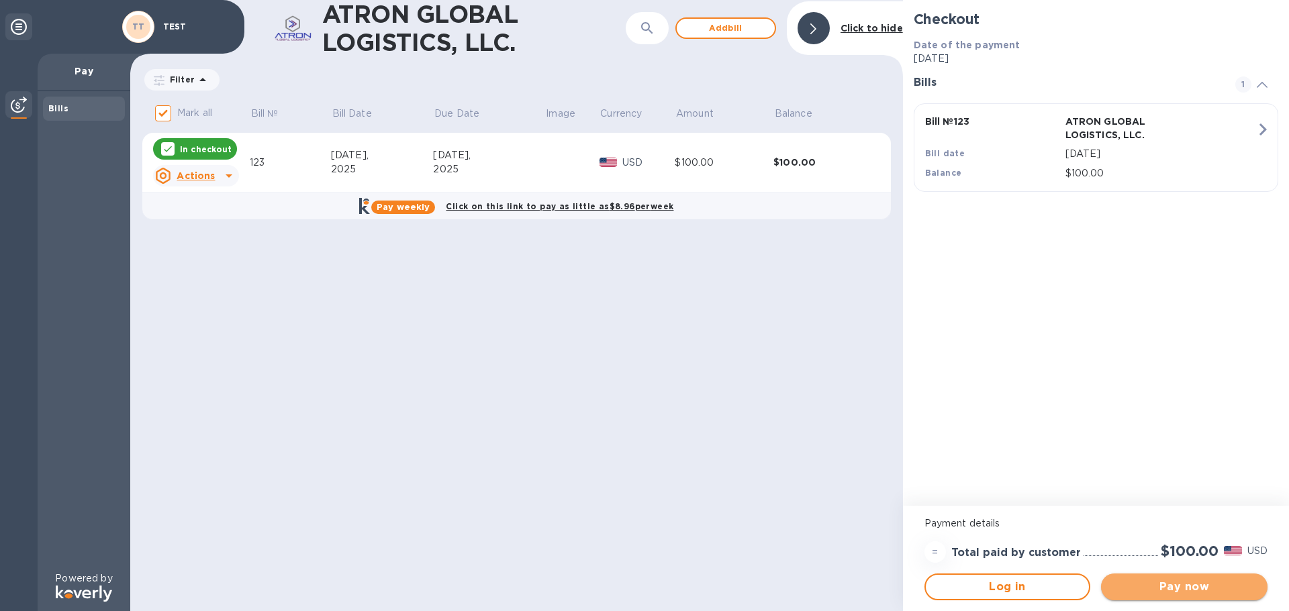 The width and height of the screenshot is (1289, 611). I want to click on p: Powered by, so click(83, 579).